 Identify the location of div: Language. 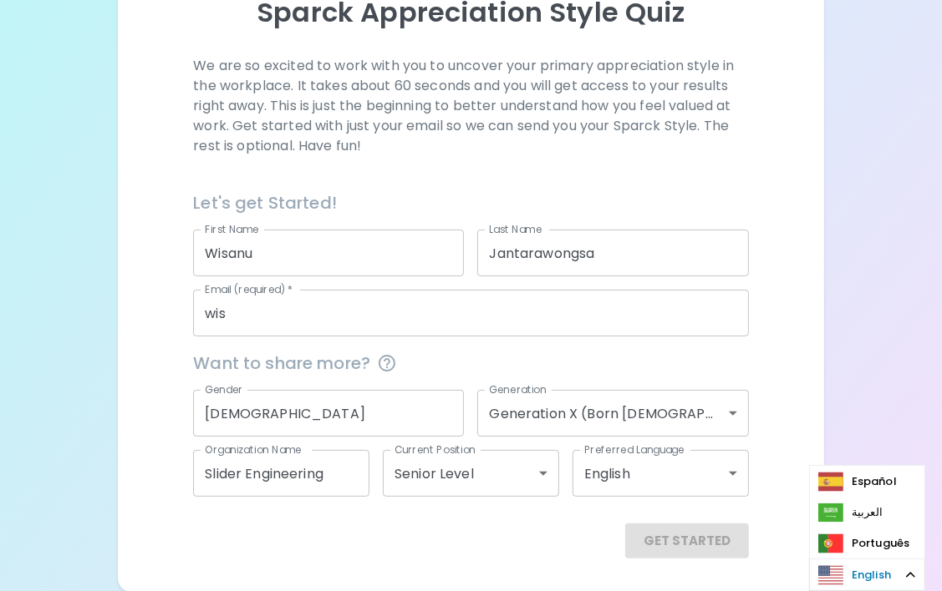
(866, 575).